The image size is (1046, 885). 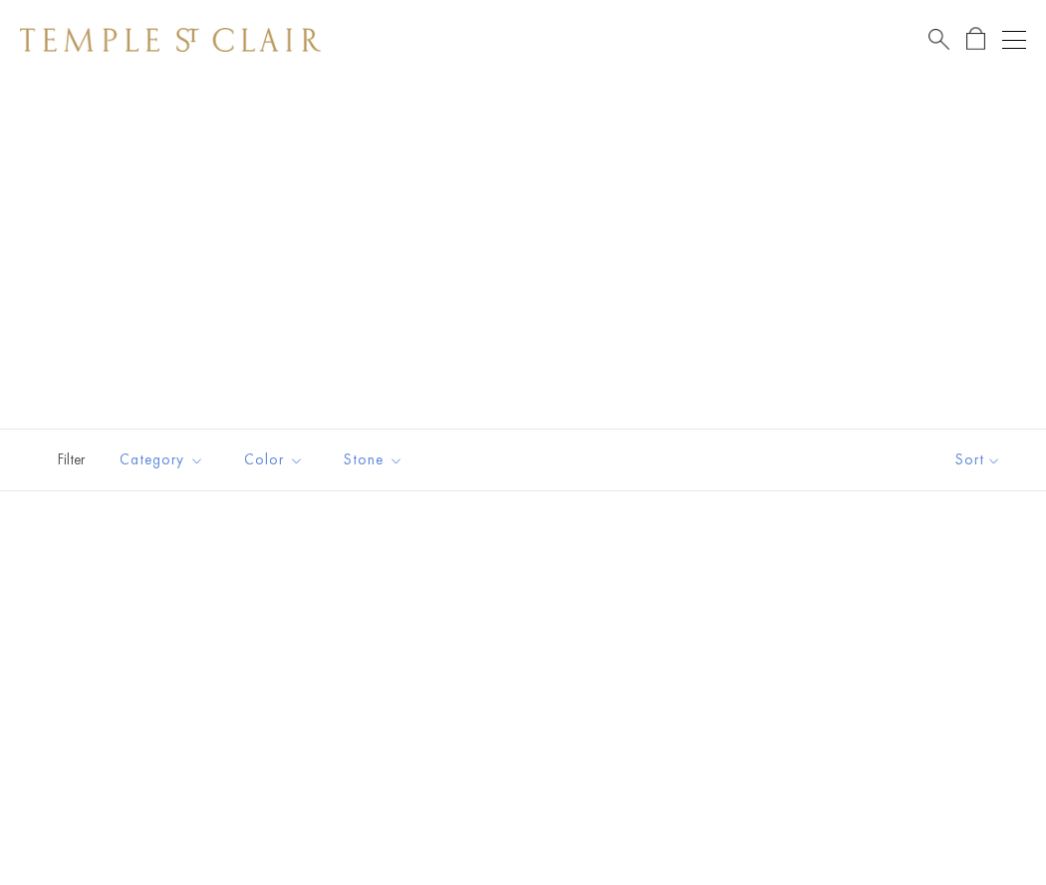 I want to click on button: Stone, so click(x=374, y=459).